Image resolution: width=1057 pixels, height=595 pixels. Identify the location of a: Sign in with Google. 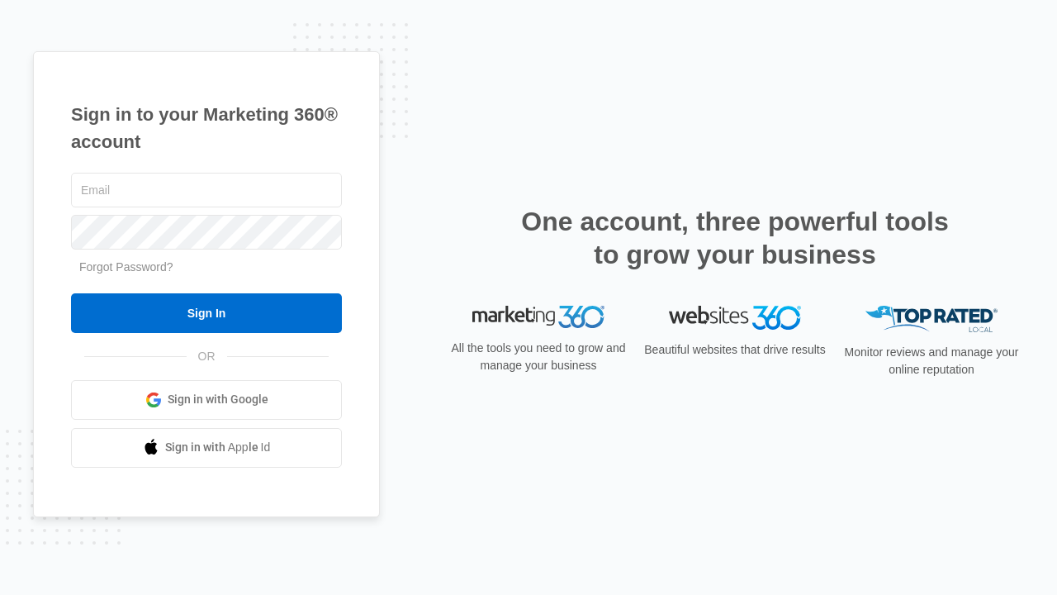
(206, 400).